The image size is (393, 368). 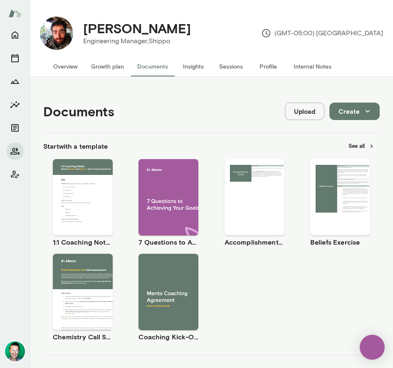 I want to click on p: Engineering Manager, Shippo, so click(x=137, y=41).